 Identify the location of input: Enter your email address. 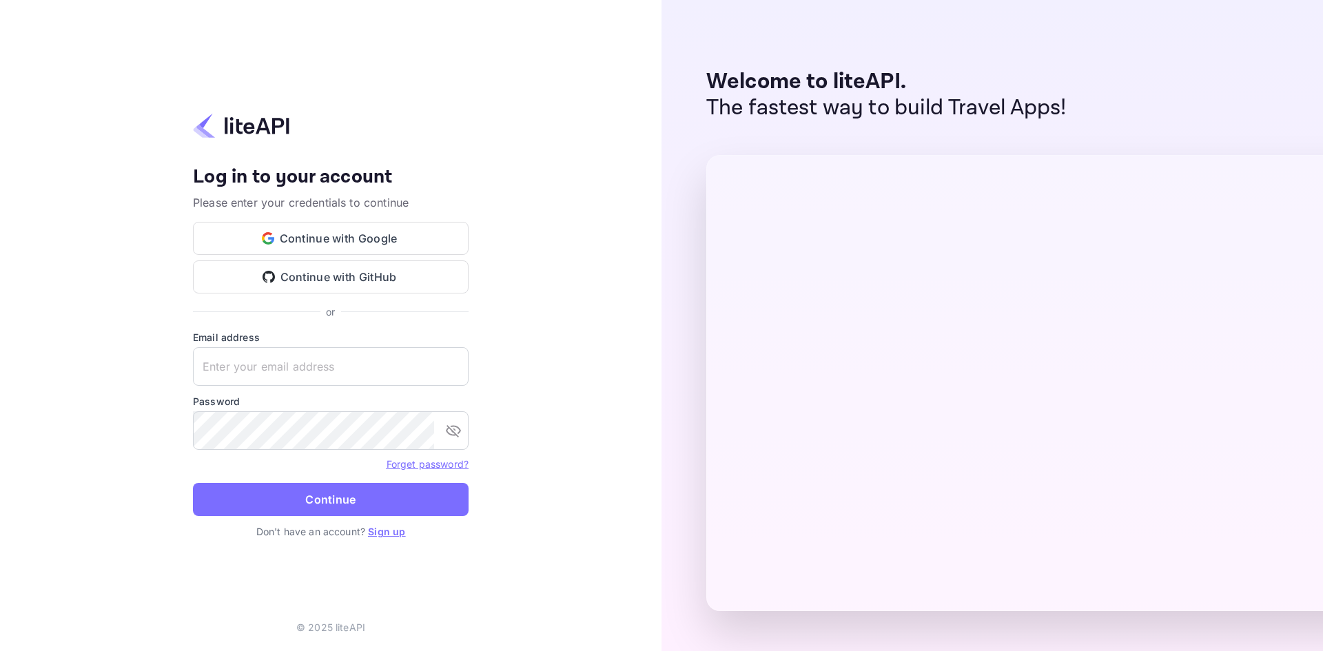
(331, 367).